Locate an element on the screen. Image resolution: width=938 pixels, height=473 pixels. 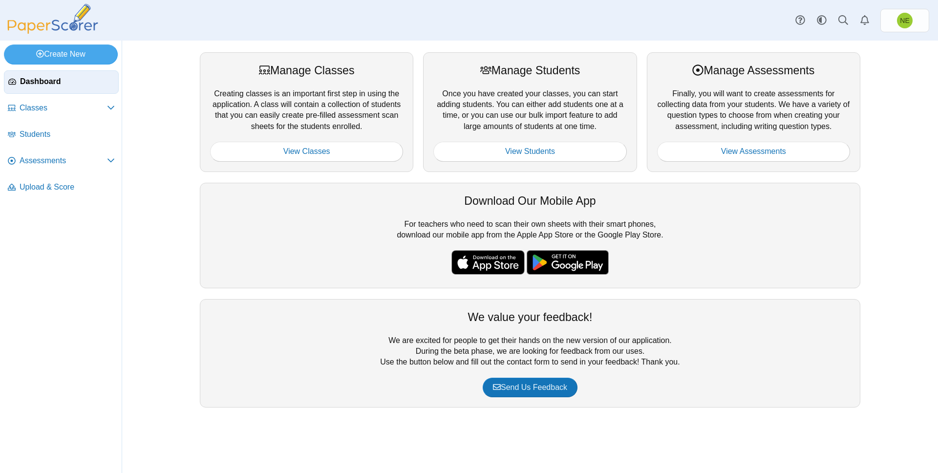
div: Download Our Mobile App is located at coordinates (530, 201).